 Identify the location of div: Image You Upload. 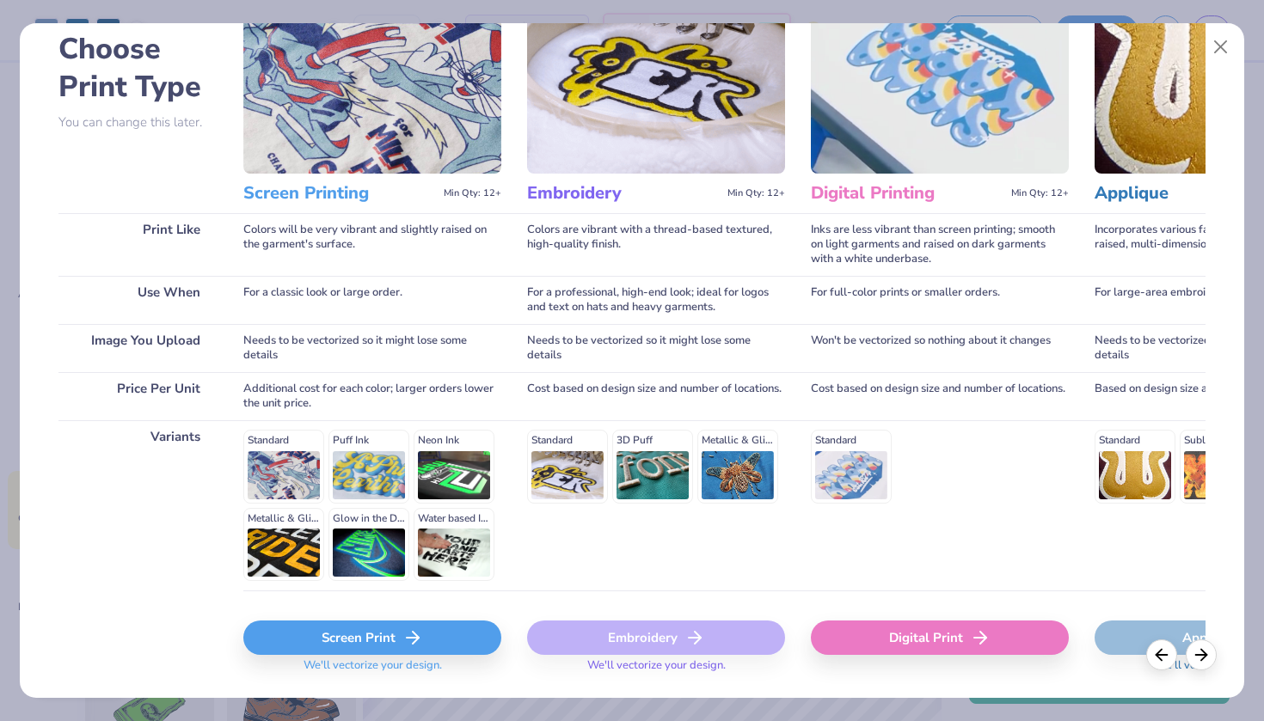
(138, 348).